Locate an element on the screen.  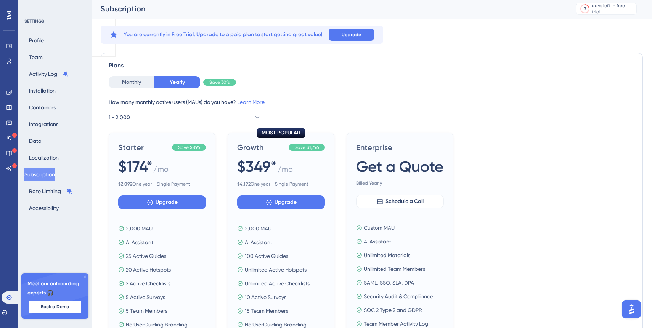
span: Save 30% is located at coordinates (220, 82).